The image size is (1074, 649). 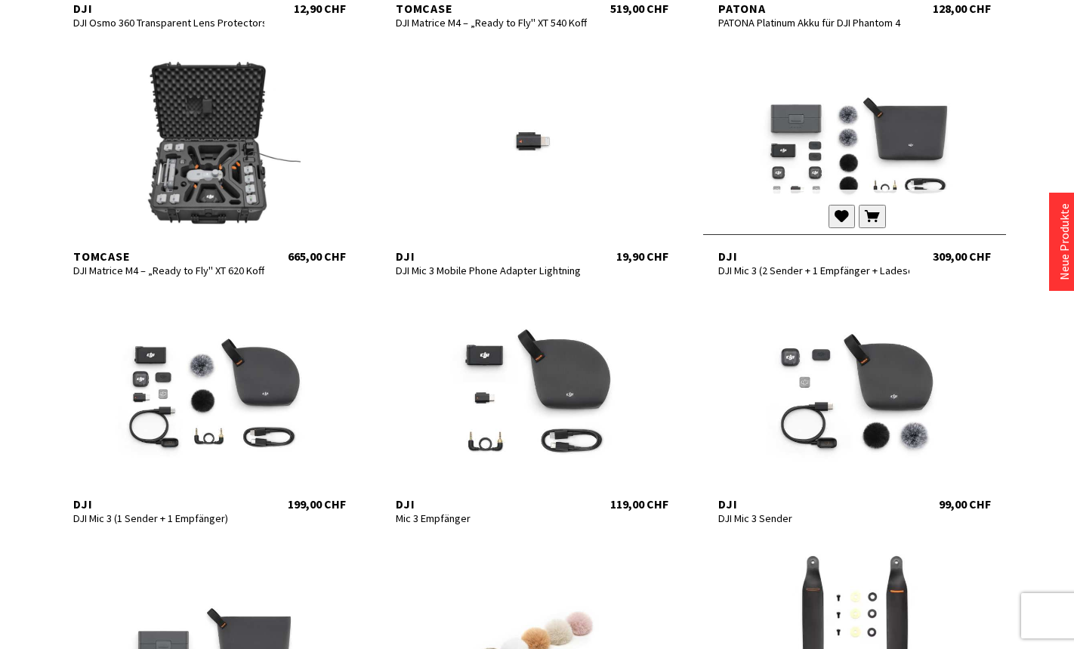 I want to click on div: 309,00 CHF, so click(x=961, y=256).